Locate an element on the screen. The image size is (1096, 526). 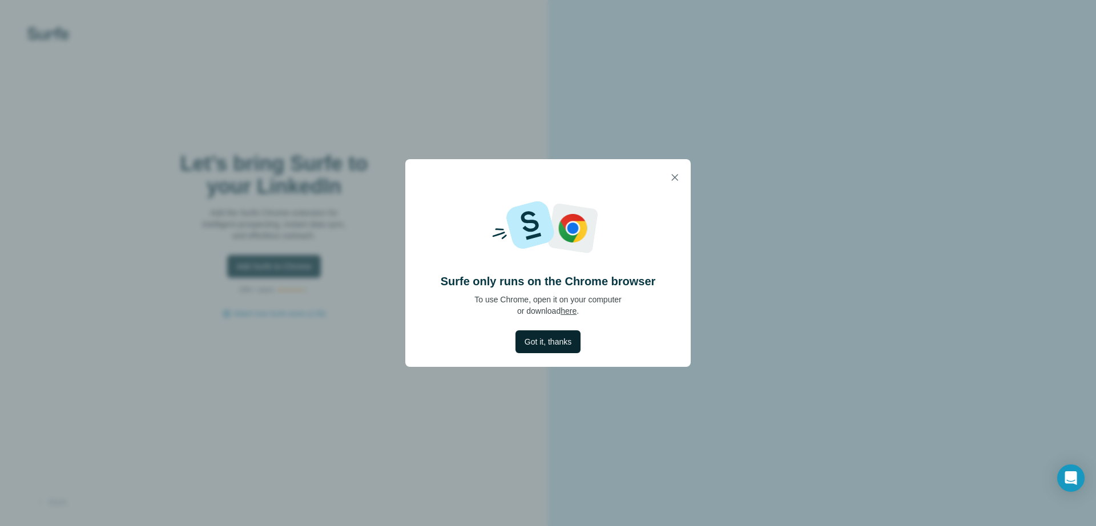
div: Open Intercom Messenger is located at coordinates (1071, 478).